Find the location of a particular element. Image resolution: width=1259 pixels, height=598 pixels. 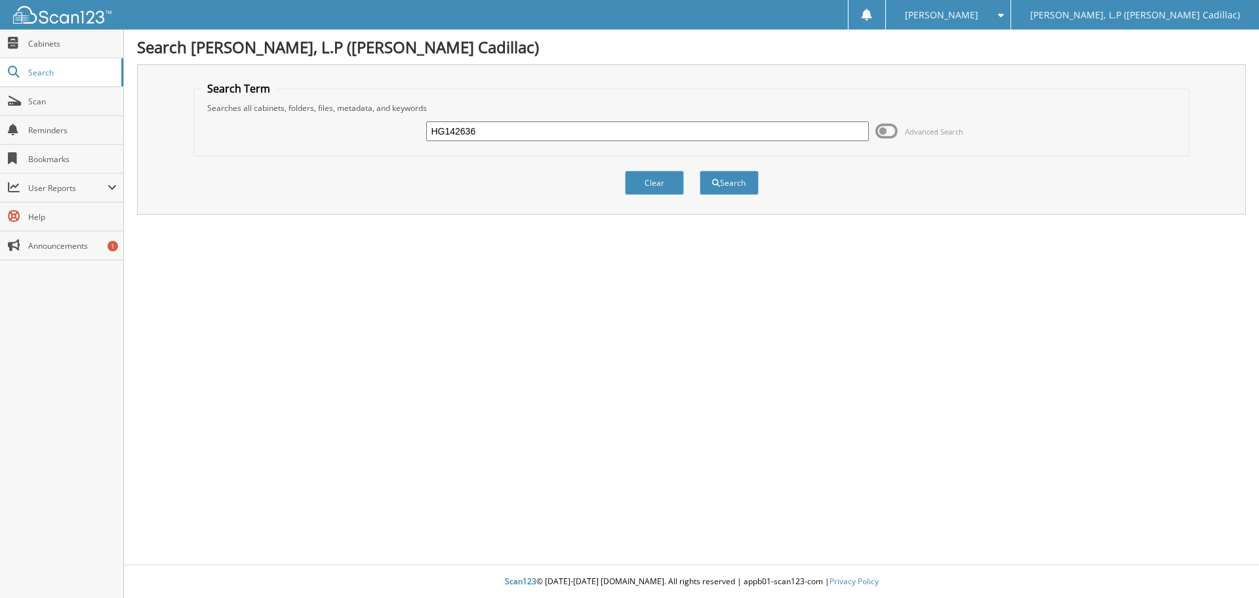

span: User Reports is located at coordinates (68, 188).